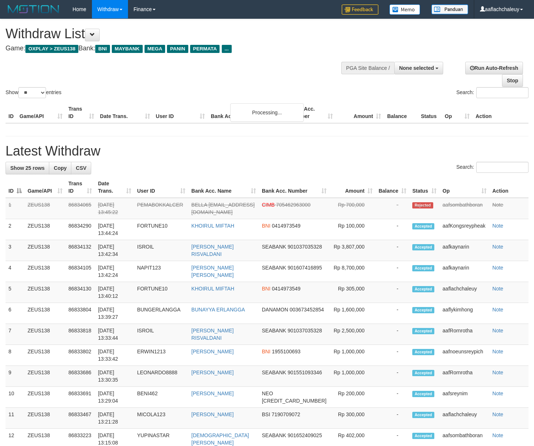 Image resolution: width=534 pixels, height=446 pixels. What do you see at coordinates (218, 310) in the screenshot?
I see `a: BUNAYYA ERLANGGA` at bounding box center [218, 310].